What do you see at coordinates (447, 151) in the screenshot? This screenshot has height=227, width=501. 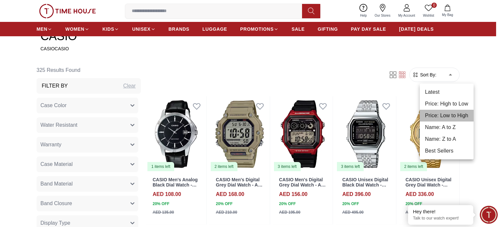 I see `li: Best Sellers` at bounding box center [447, 151].